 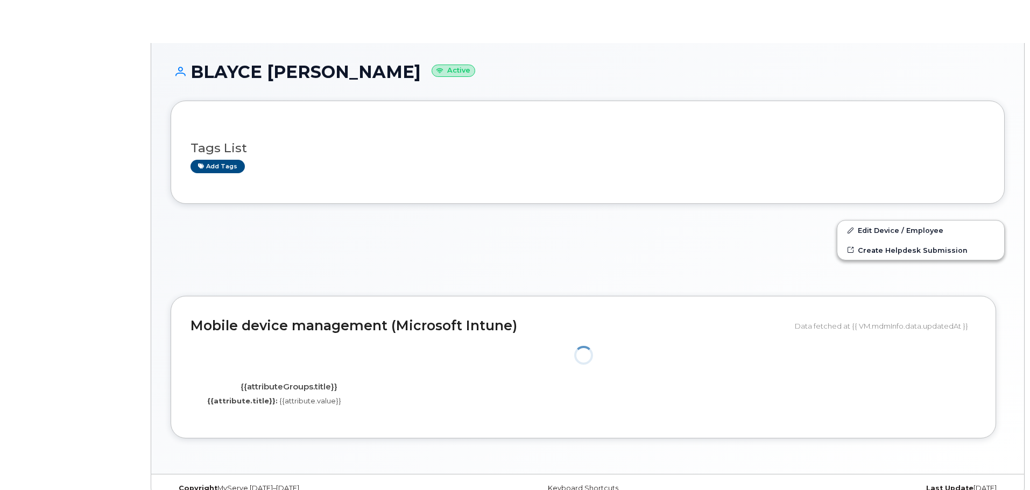 What do you see at coordinates (289, 387) in the screenshot?
I see `h4: {{attributeGroups.title}}` at bounding box center [289, 387].